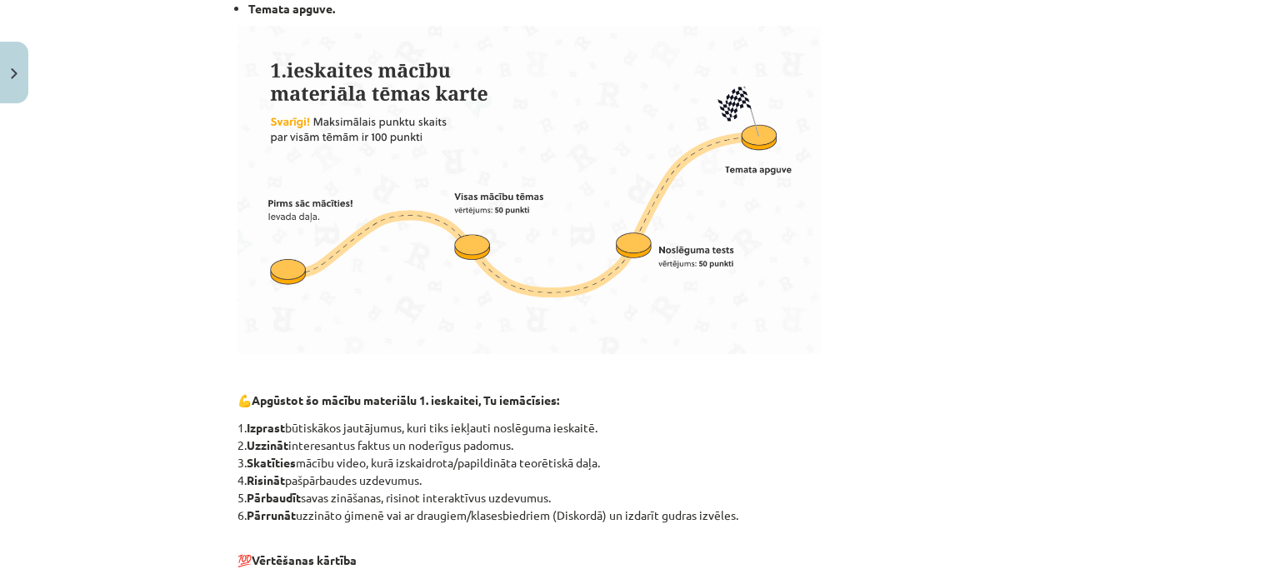  I want to click on b: Uzzināt, so click(268, 445).